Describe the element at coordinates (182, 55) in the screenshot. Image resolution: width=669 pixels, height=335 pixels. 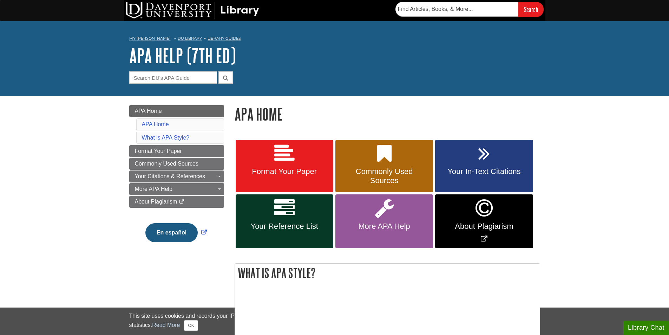
I see `a: APA Help (7th Ed)` at that location.